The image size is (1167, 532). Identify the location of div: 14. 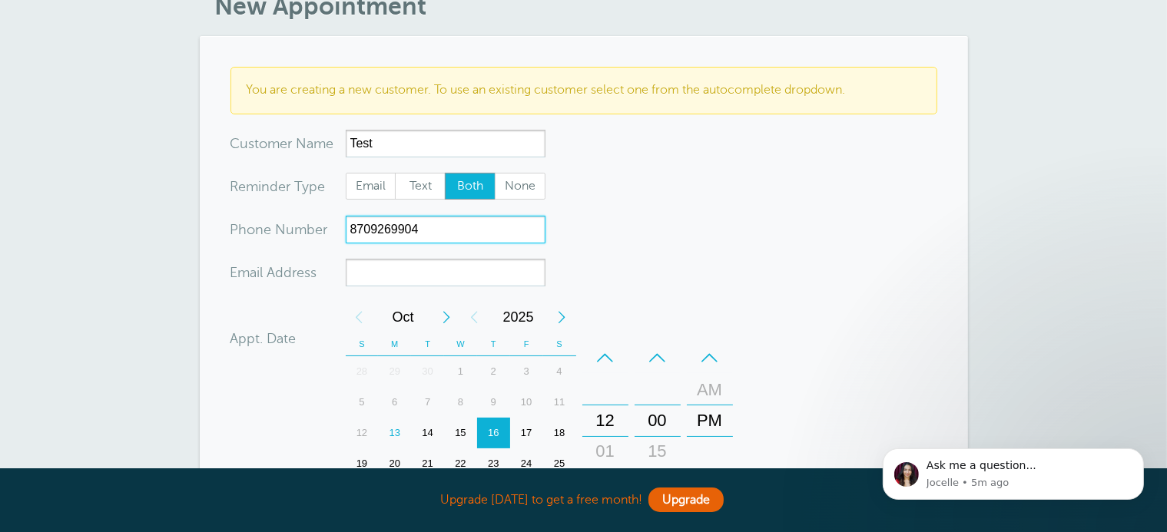
(427, 433).